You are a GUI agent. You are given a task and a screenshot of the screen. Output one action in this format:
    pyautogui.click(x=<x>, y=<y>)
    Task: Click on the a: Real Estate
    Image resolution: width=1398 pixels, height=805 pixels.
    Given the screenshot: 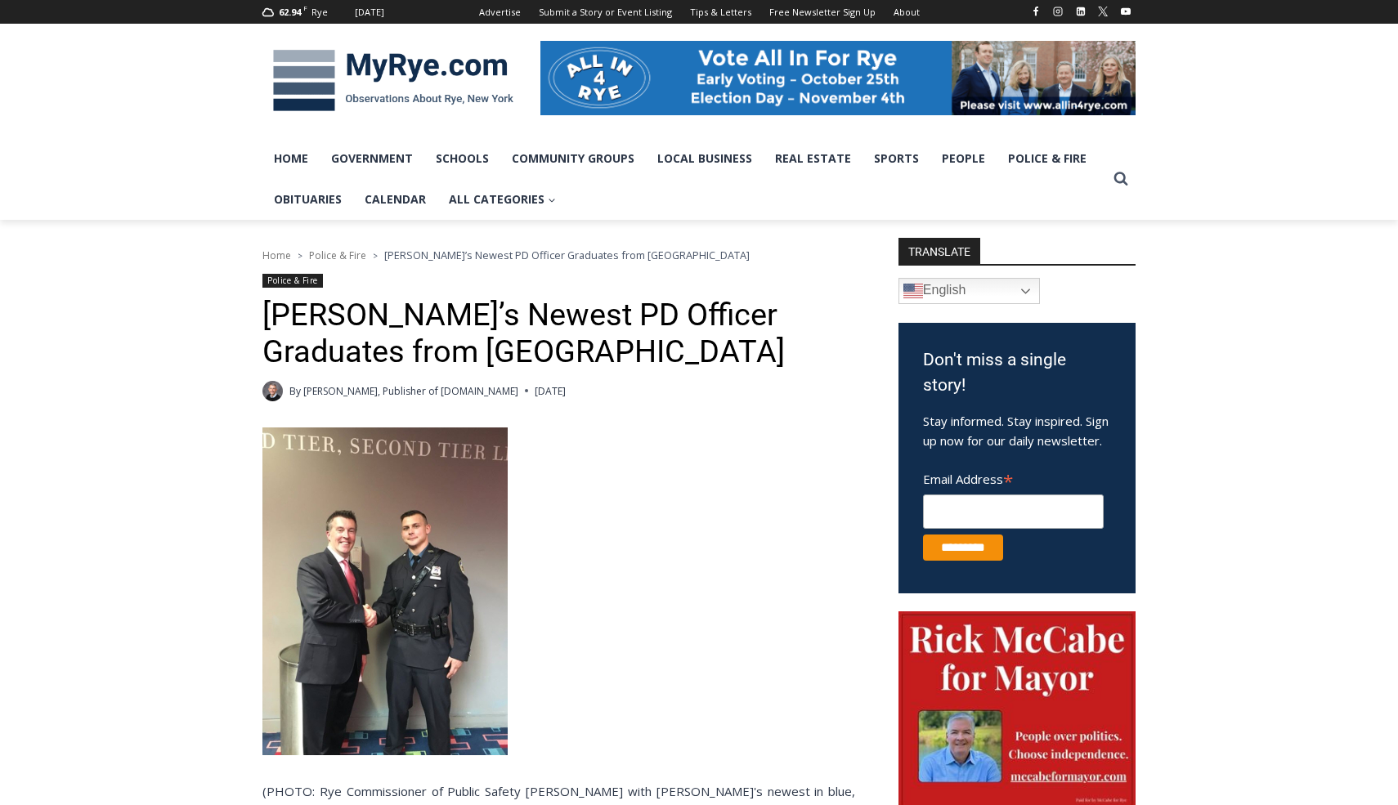 What is the action you would take?
    pyautogui.click(x=813, y=159)
    